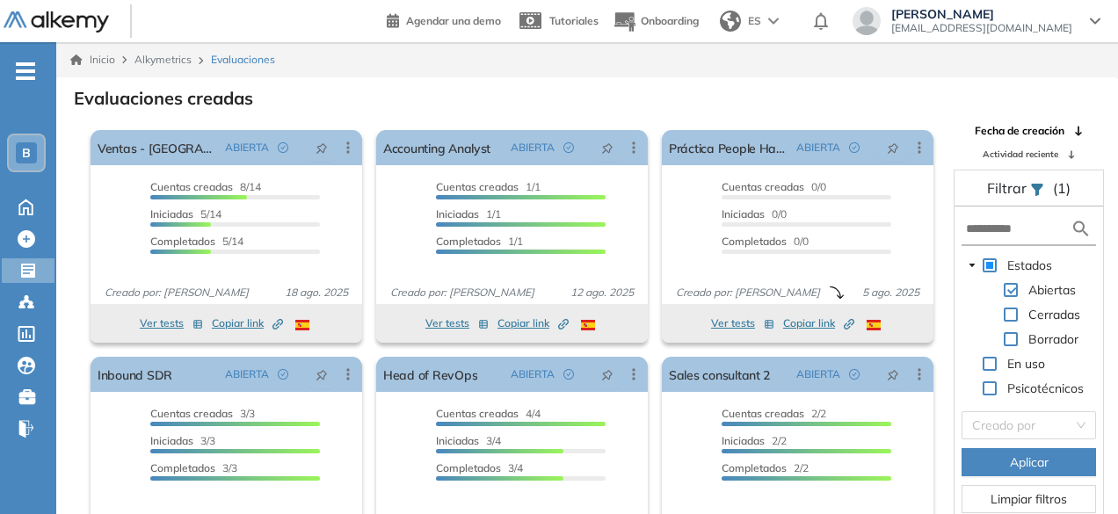 Image resolution: width=1118 pixels, height=514 pixels. I want to click on button: Onboarding, so click(656, 21).